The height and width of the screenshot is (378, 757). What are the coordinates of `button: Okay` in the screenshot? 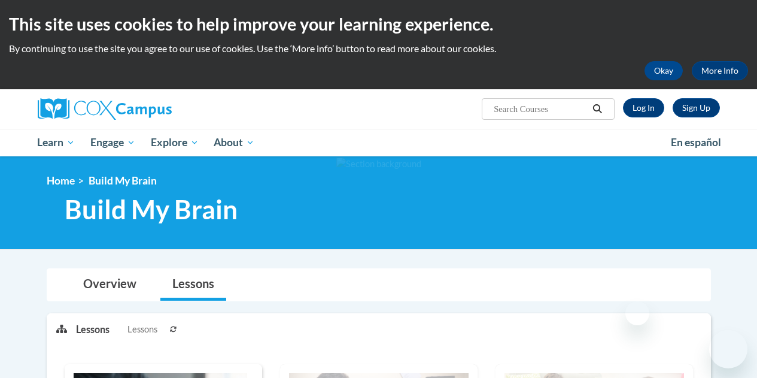 It's located at (664, 71).